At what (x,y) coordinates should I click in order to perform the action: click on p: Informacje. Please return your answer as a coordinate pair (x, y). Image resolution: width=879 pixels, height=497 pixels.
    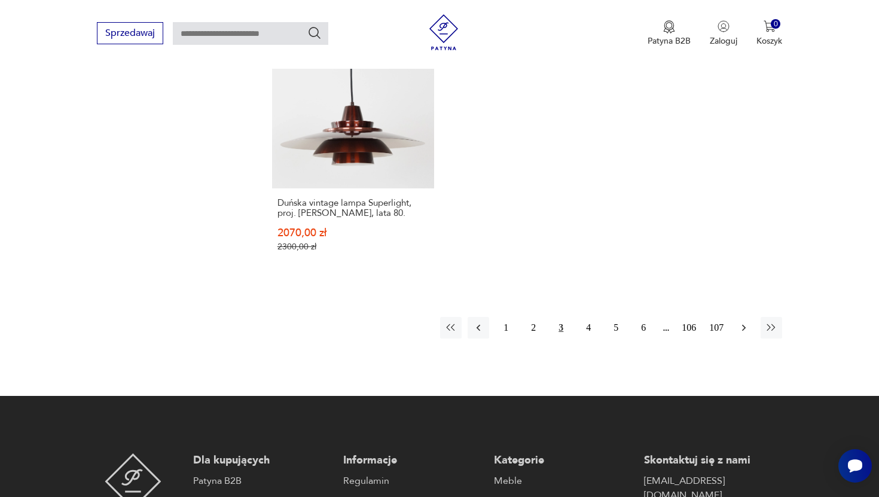
    Looking at the image, I should click on (412, 460).